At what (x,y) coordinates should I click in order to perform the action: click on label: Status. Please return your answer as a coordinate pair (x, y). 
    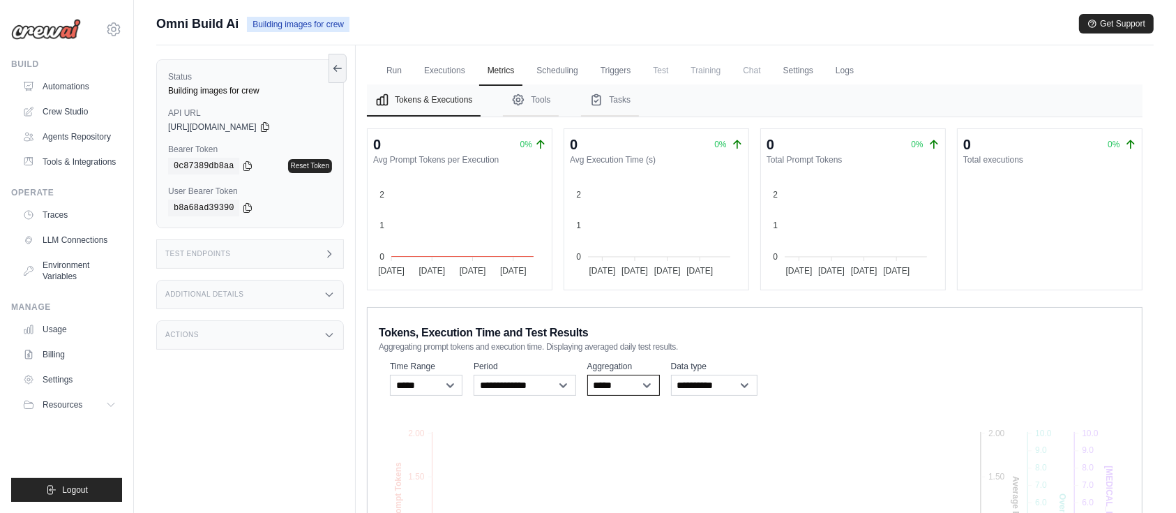
    Looking at the image, I should click on (250, 77).